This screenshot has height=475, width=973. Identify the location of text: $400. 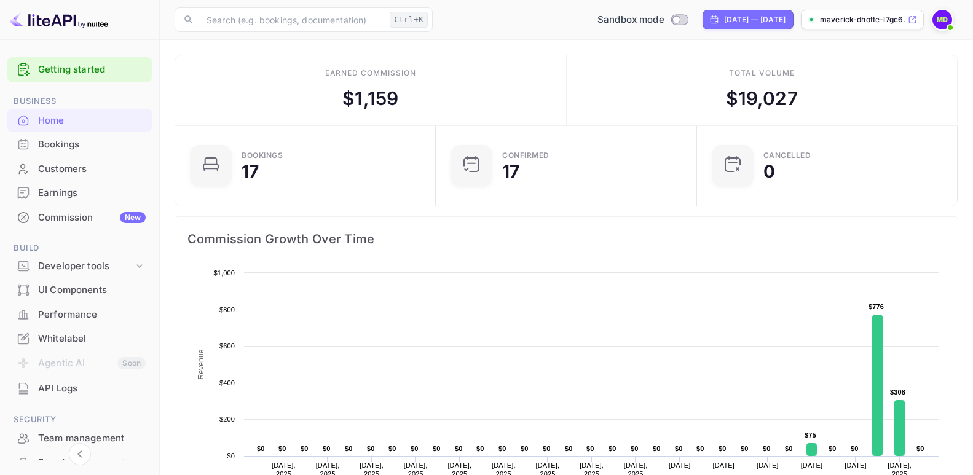
(227, 383).